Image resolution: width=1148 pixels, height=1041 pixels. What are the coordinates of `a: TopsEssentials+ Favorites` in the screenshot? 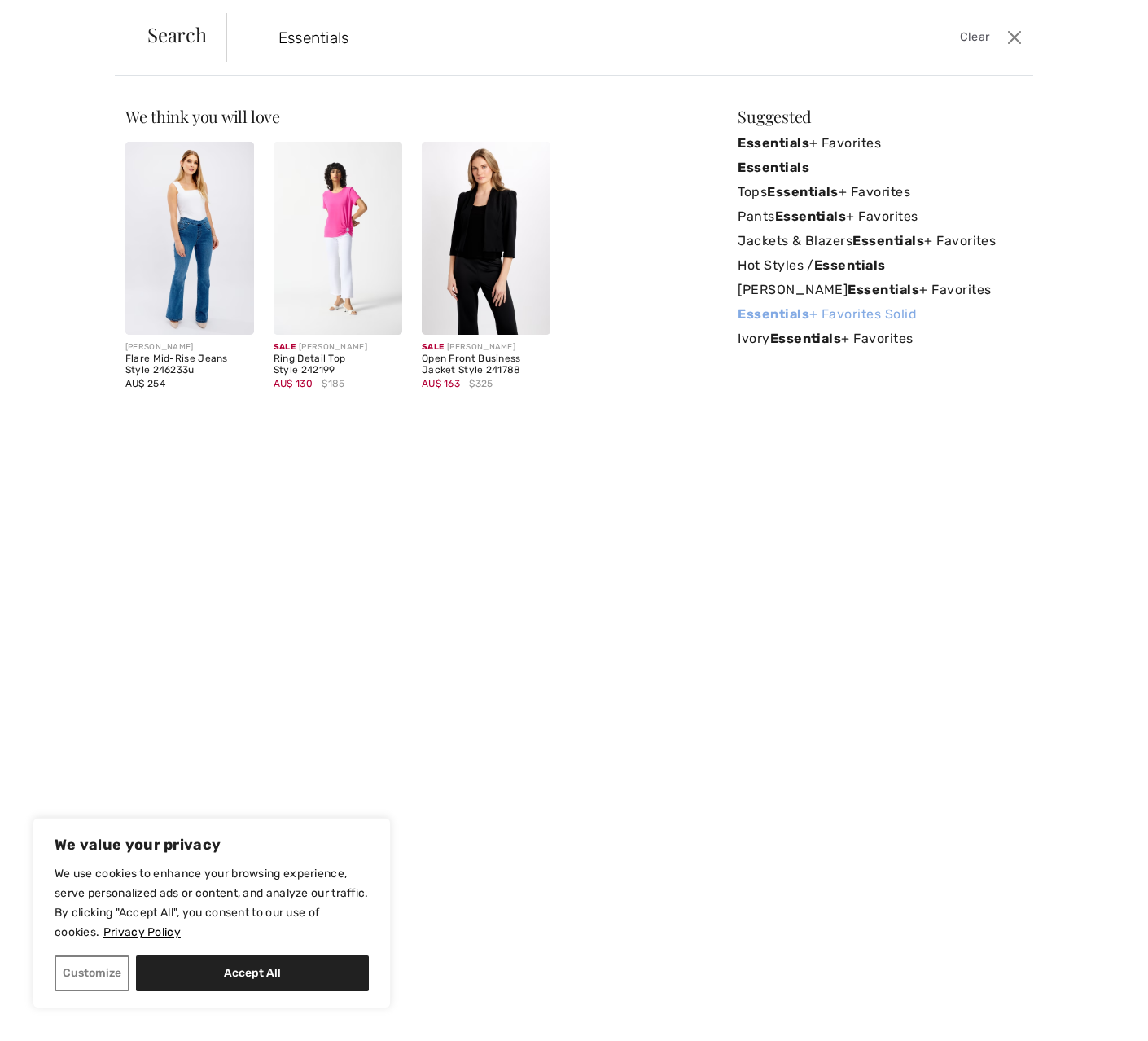 It's located at (880, 192).